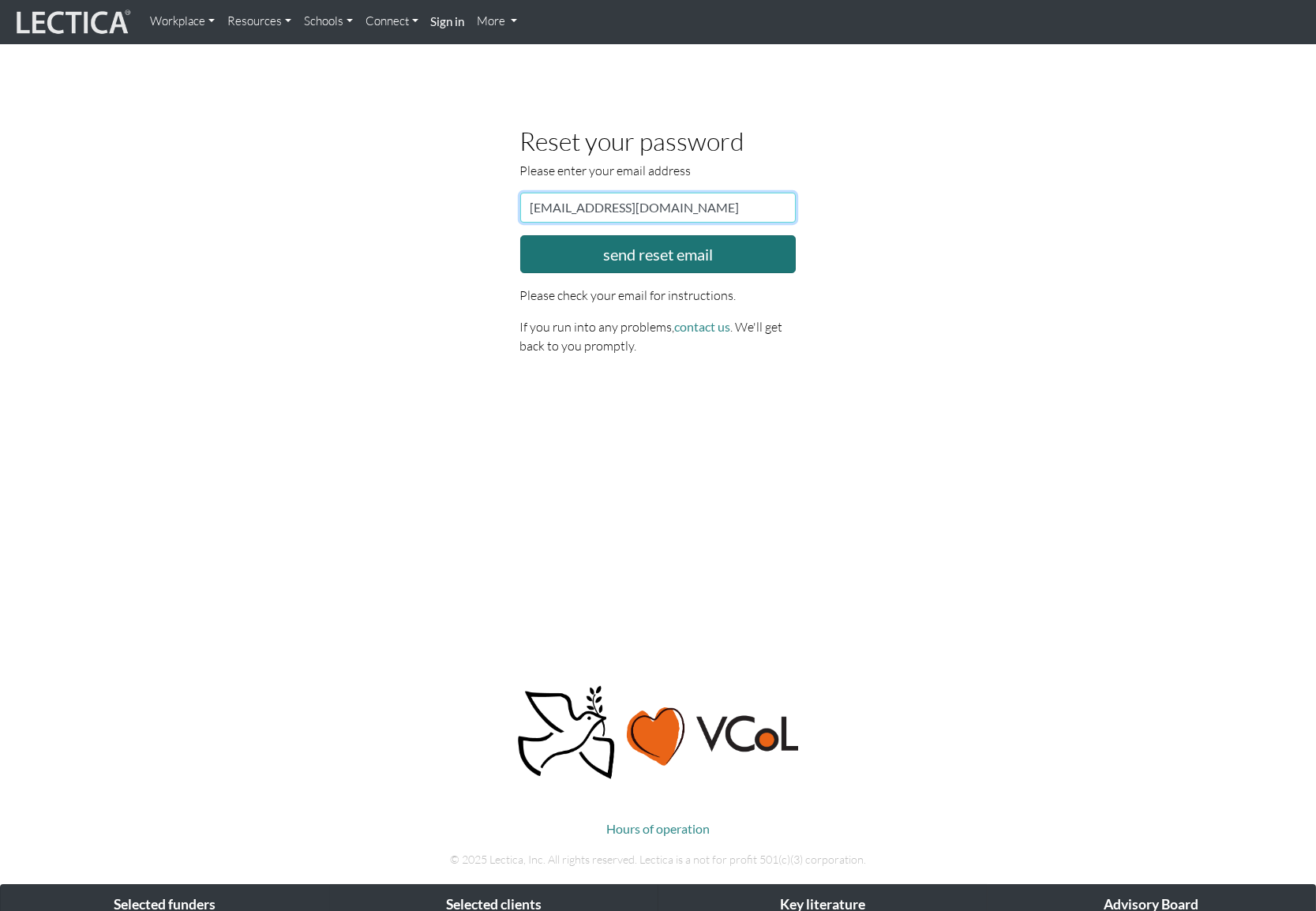  I want to click on strong: Sign in, so click(447, 22).